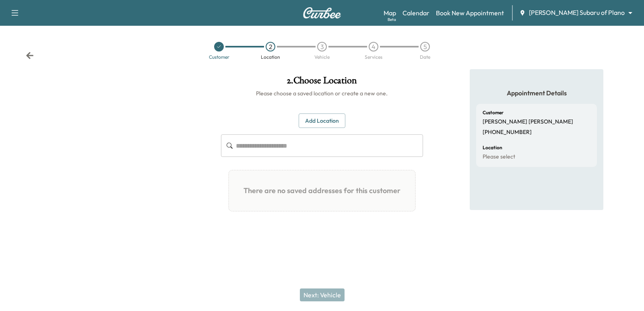 Image resolution: width=644 pixels, height=311 pixels. What do you see at coordinates (322, 83) in the screenshot?
I see `h1: 2 . Choose Location` at bounding box center [322, 83].